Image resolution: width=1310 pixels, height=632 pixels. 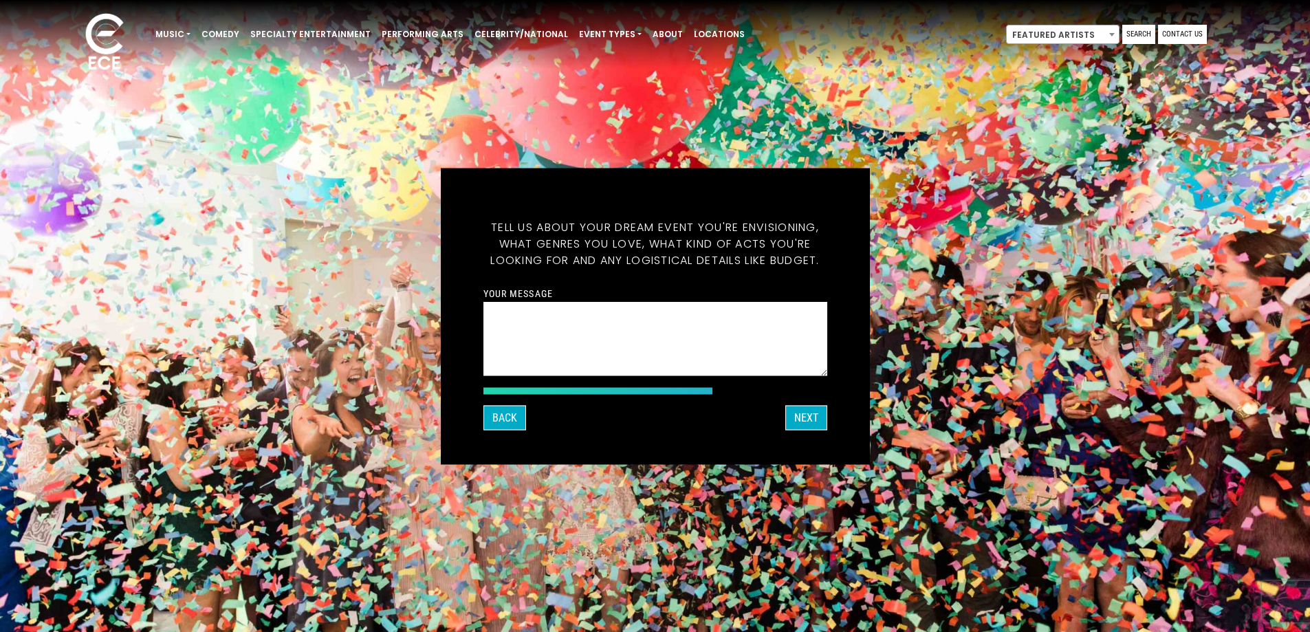 I want to click on label: Your message, so click(x=518, y=293).